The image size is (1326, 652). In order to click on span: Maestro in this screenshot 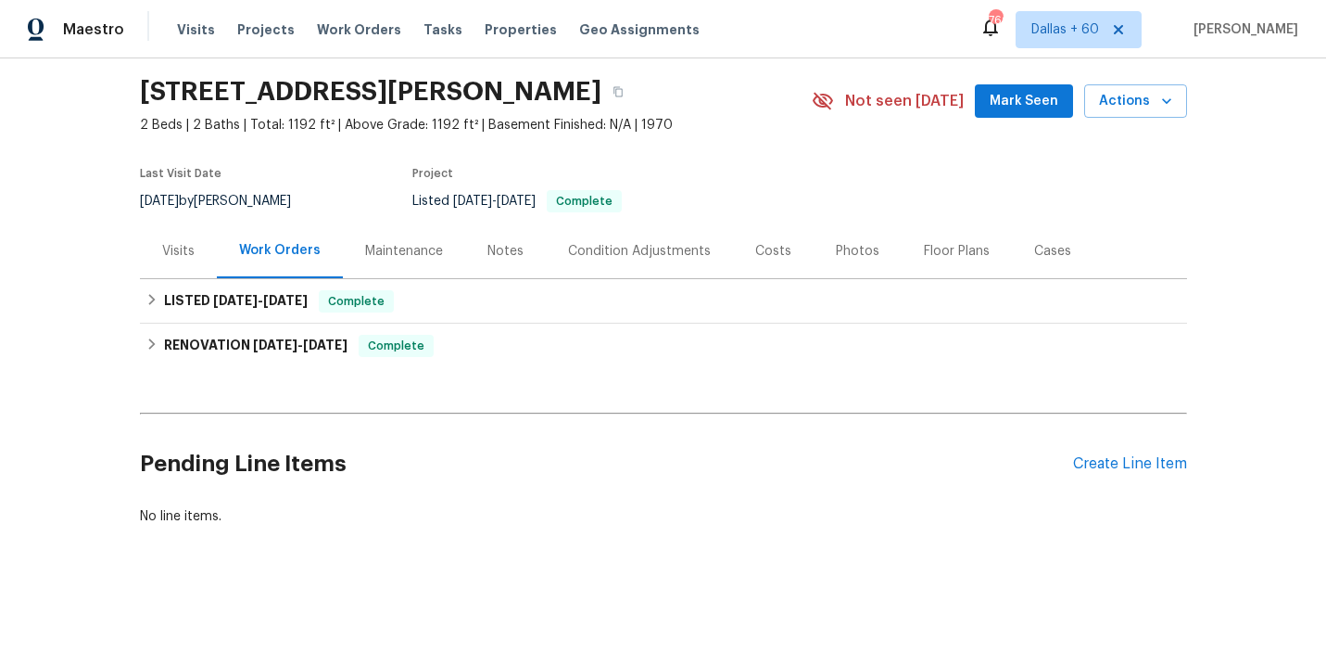, I will do `click(94, 30)`.